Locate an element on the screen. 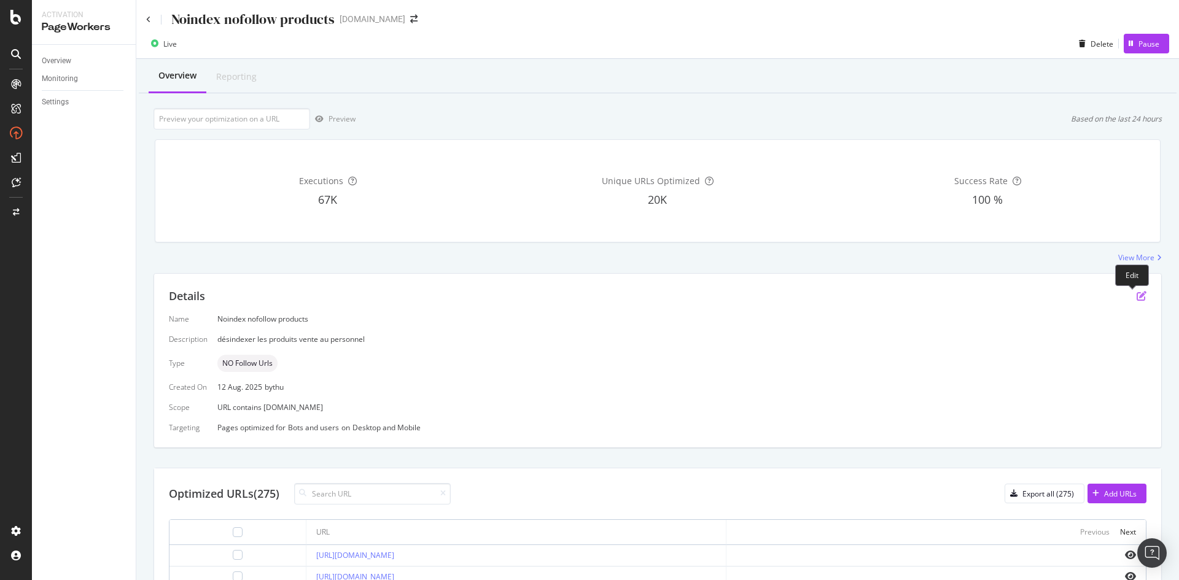 The height and width of the screenshot is (580, 1179). div: Monitoring is located at coordinates (60, 79).